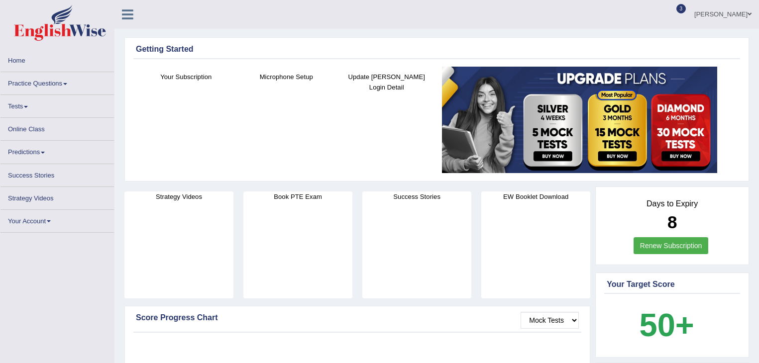 Image resolution: width=759 pixels, height=363 pixels. Describe the element at coordinates (298, 197) in the screenshot. I see `h4: Book PTE Exam` at that location.